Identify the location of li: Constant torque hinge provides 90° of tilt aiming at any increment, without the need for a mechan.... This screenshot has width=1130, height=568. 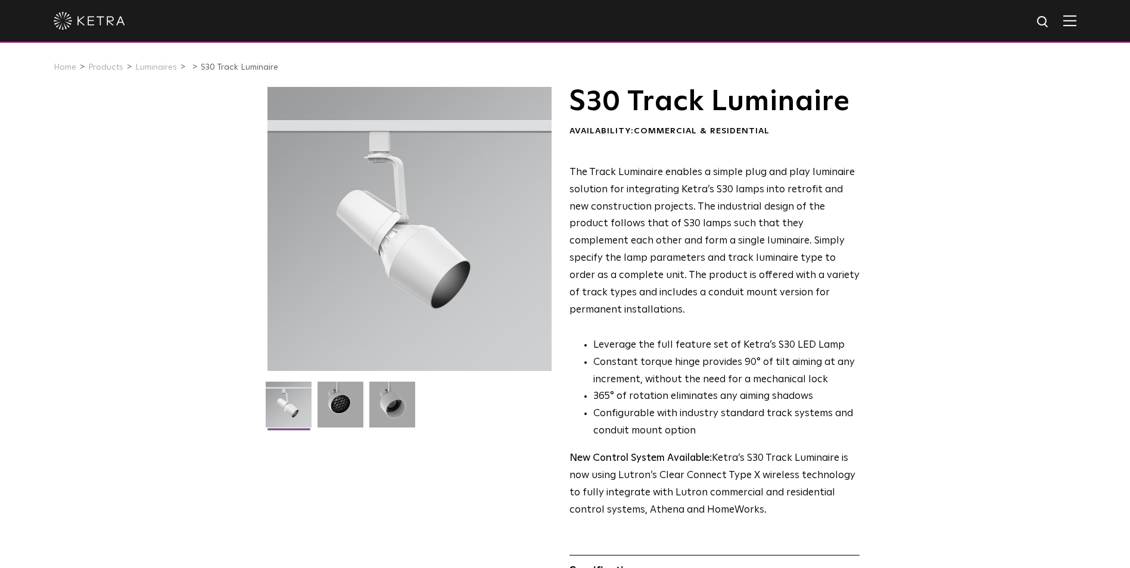
(726, 372).